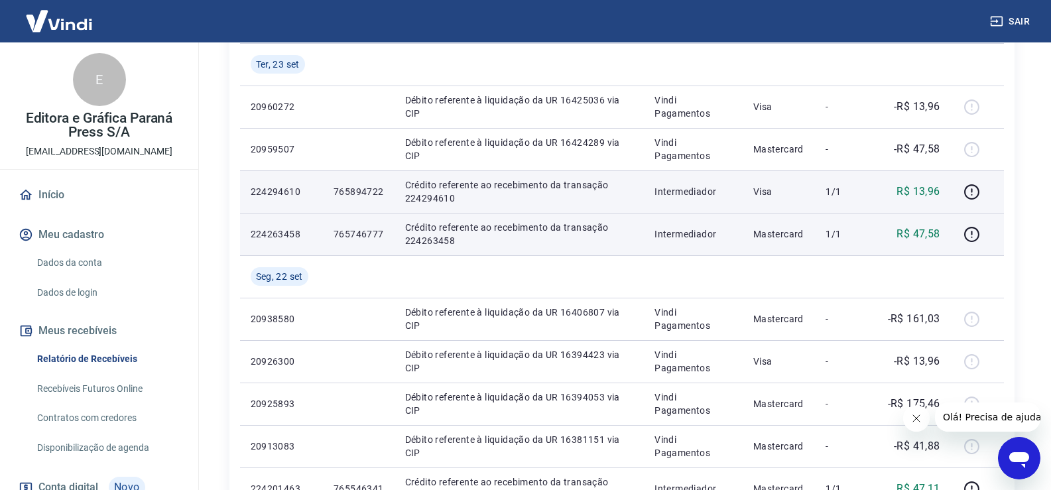 This screenshot has height=490, width=1051. What do you see at coordinates (99, 235) in the screenshot?
I see `button: Meu cadastro` at bounding box center [99, 235].